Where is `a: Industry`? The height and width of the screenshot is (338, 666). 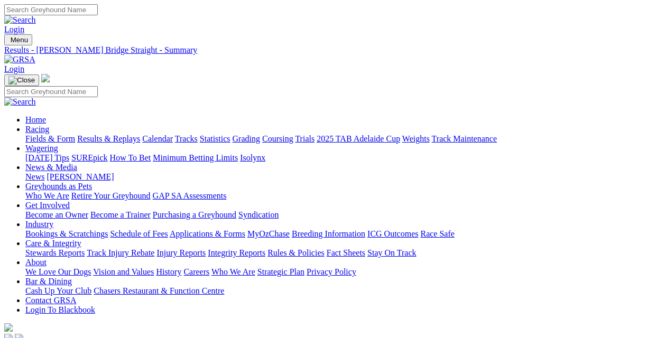
a: Industry is located at coordinates (39, 224).